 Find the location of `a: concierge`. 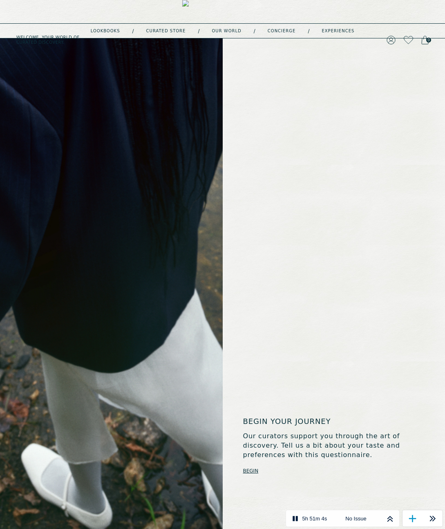

a: concierge is located at coordinates (281, 31).